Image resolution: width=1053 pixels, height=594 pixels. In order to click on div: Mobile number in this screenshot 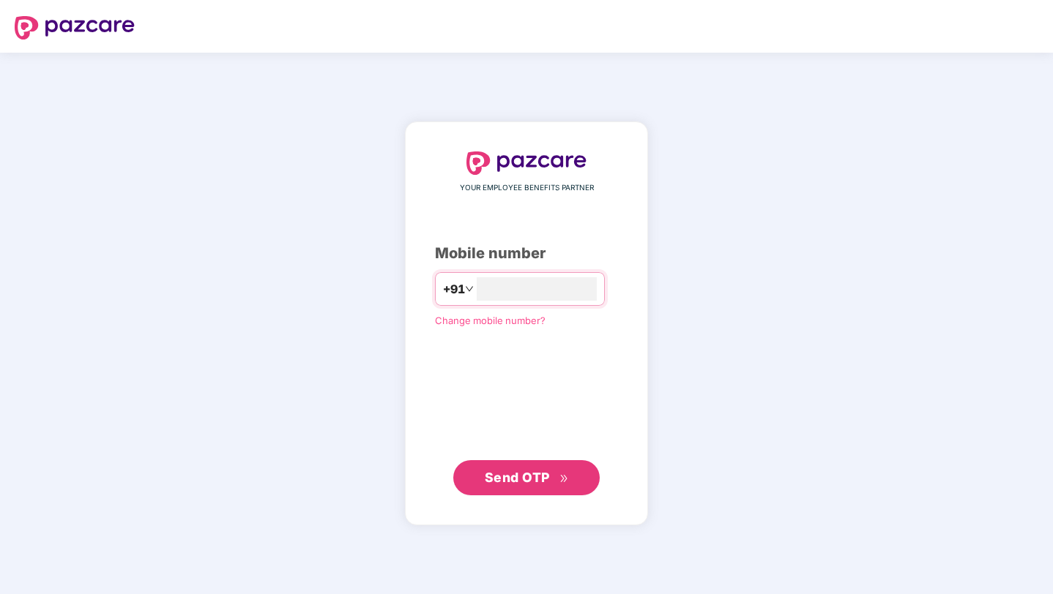, I will do `click(526, 253)`.